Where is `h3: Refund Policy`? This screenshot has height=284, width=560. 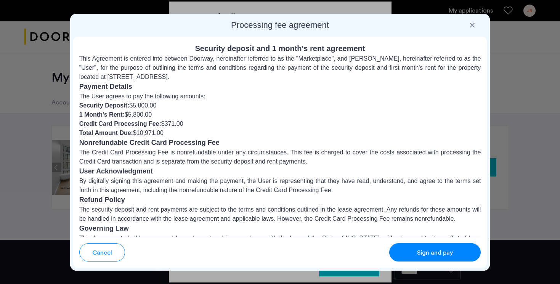 h3: Refund Policy is located at coordinates (280, 200).